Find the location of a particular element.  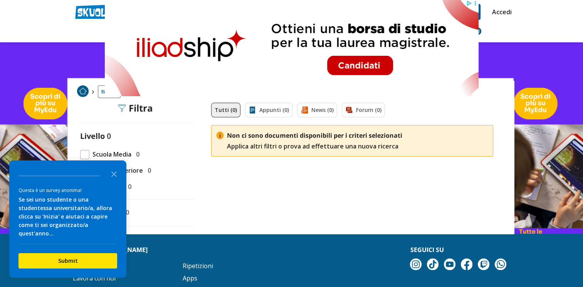

img: tiktok is located at coordinates (433, 265).